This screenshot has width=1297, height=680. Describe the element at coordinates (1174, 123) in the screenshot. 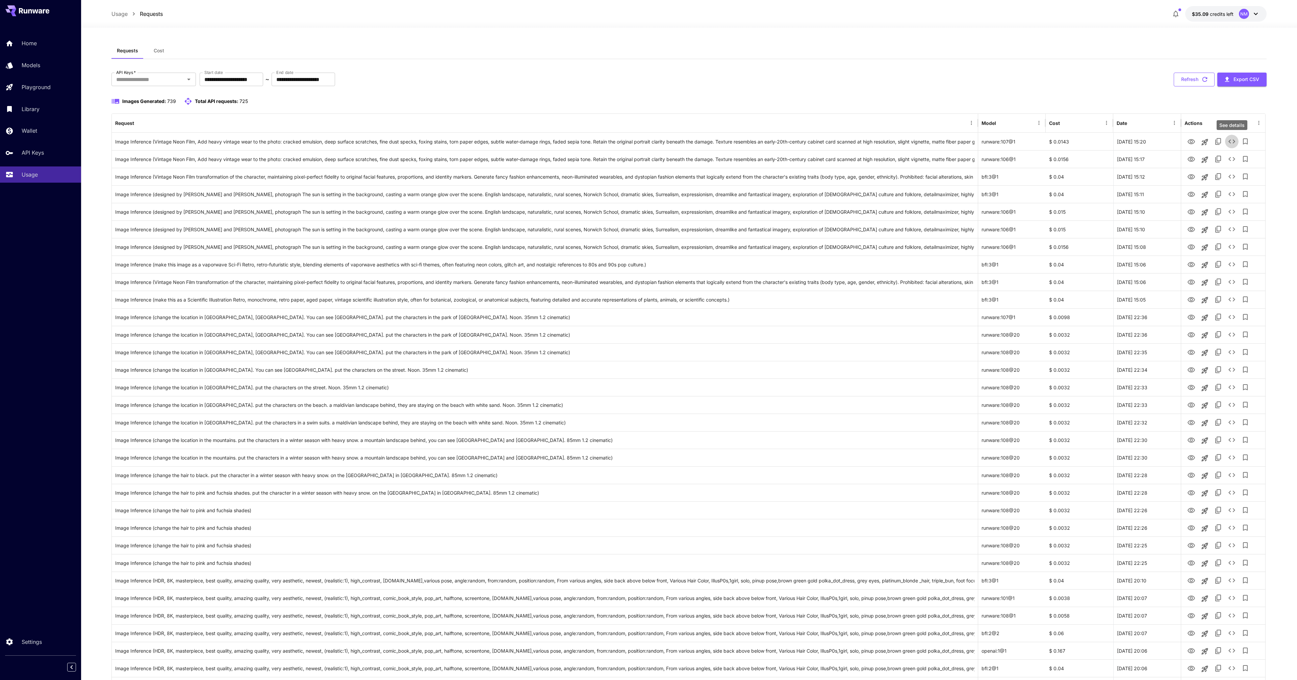

I see `button: Menu` at that location.